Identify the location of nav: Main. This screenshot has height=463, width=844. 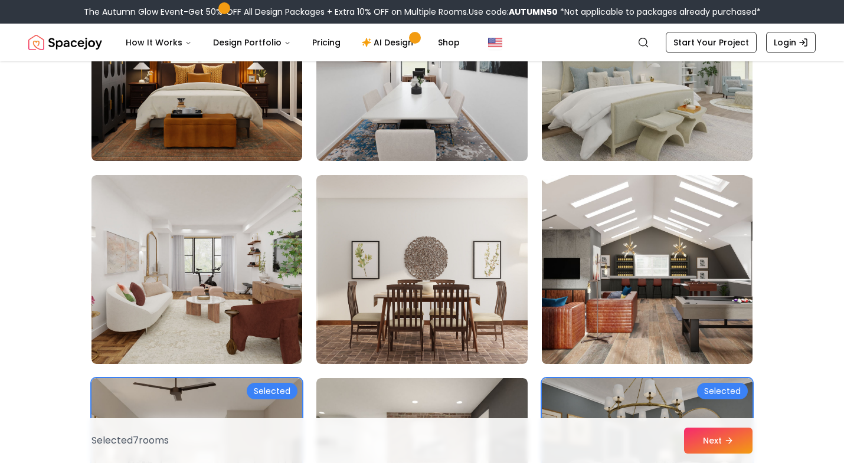
(293, 42).